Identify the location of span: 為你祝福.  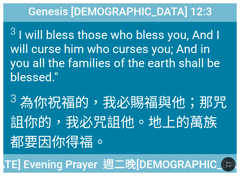
(120, 121).